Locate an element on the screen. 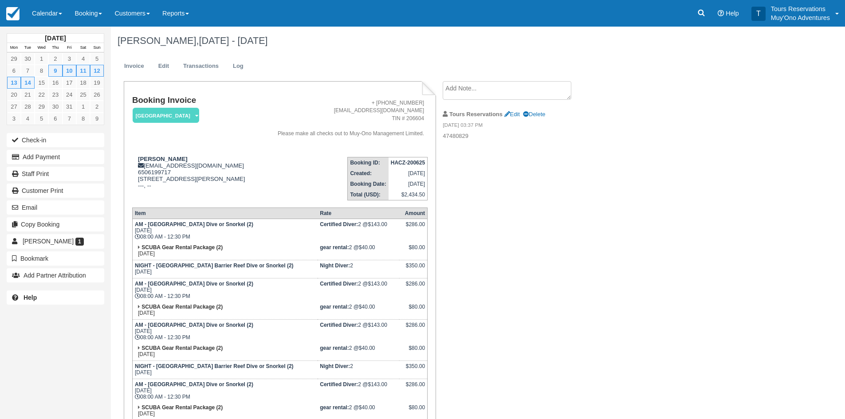 Image resolution: width=845 pixels, height=419 pixels. a: 17 is located at coordinates (69, 83).